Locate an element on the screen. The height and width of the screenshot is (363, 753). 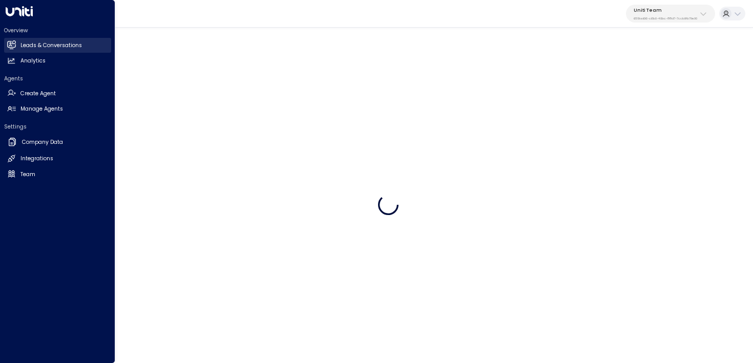
h2: Settings is located at coordinates (57, 127).